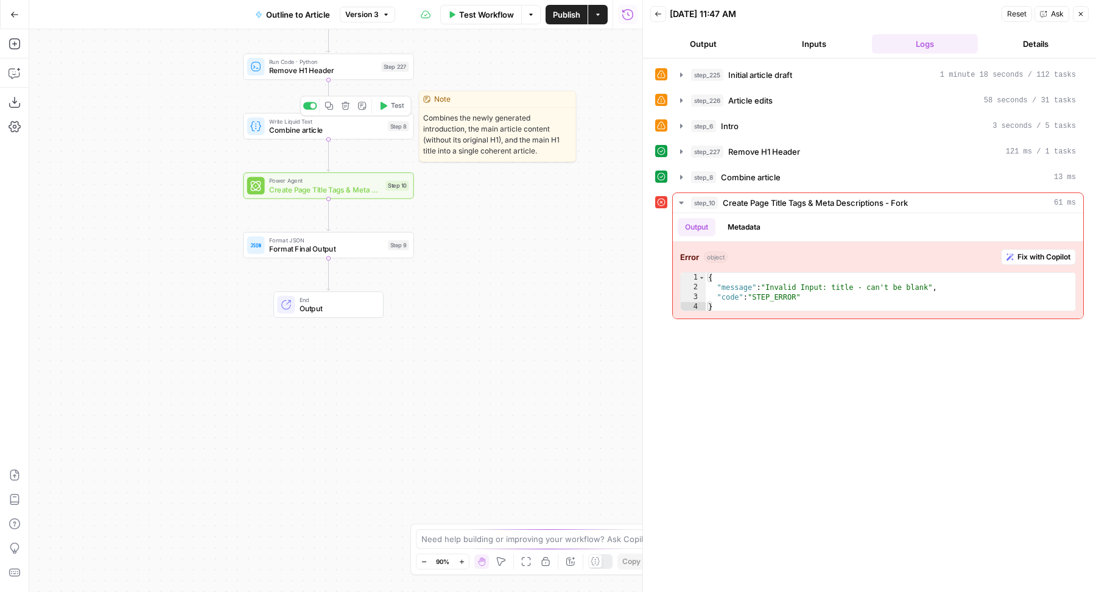 Image resolution: width=1096 pixels, height=592 pixels. I want to click on button: Details, so click(1036, 44).